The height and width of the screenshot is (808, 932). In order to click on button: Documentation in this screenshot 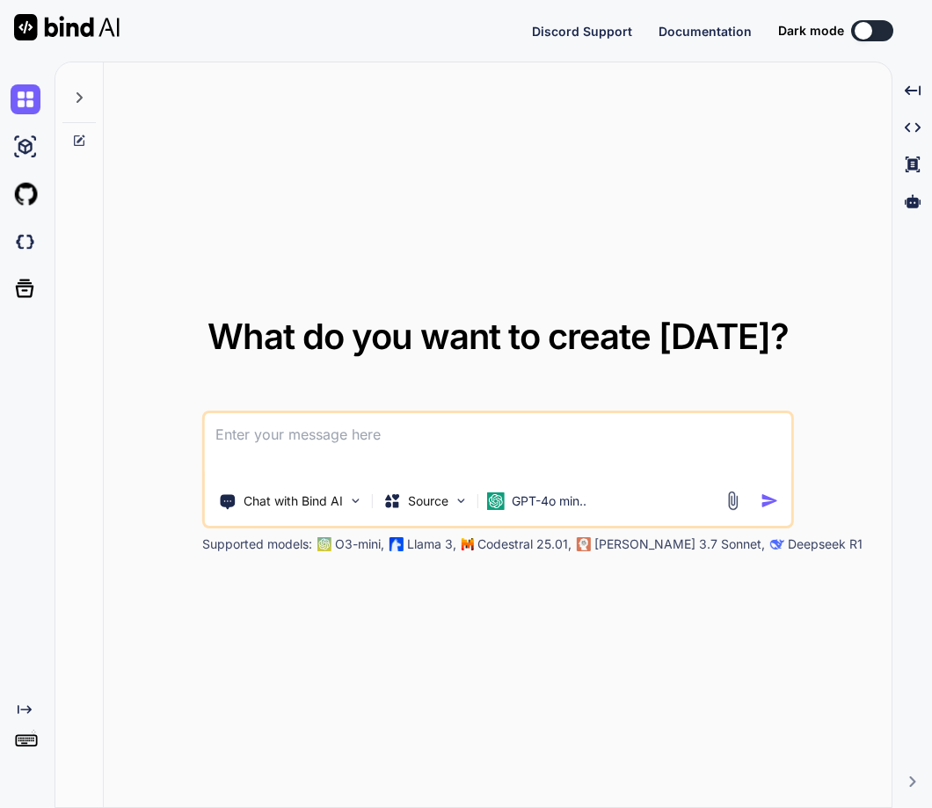, I will do `click(705, 31)`.